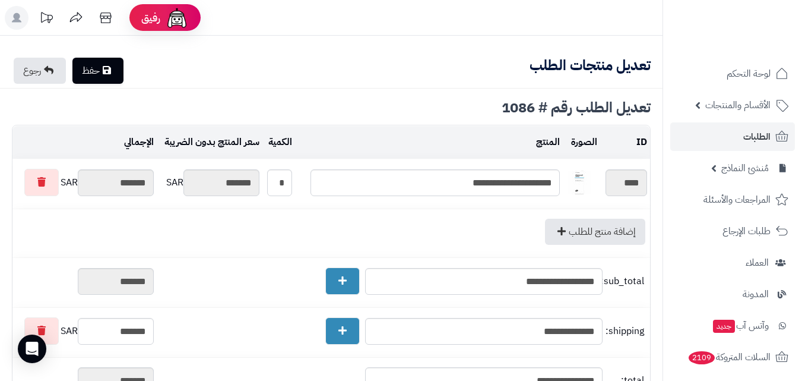 The image size is (802, 381). Describe the element at coordinates (429, 142) in the screenshot. I see `td: المنتج` at that location.